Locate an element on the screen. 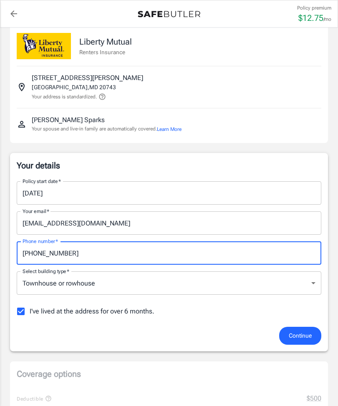  label: Your email is located at coordinates (36, 211).